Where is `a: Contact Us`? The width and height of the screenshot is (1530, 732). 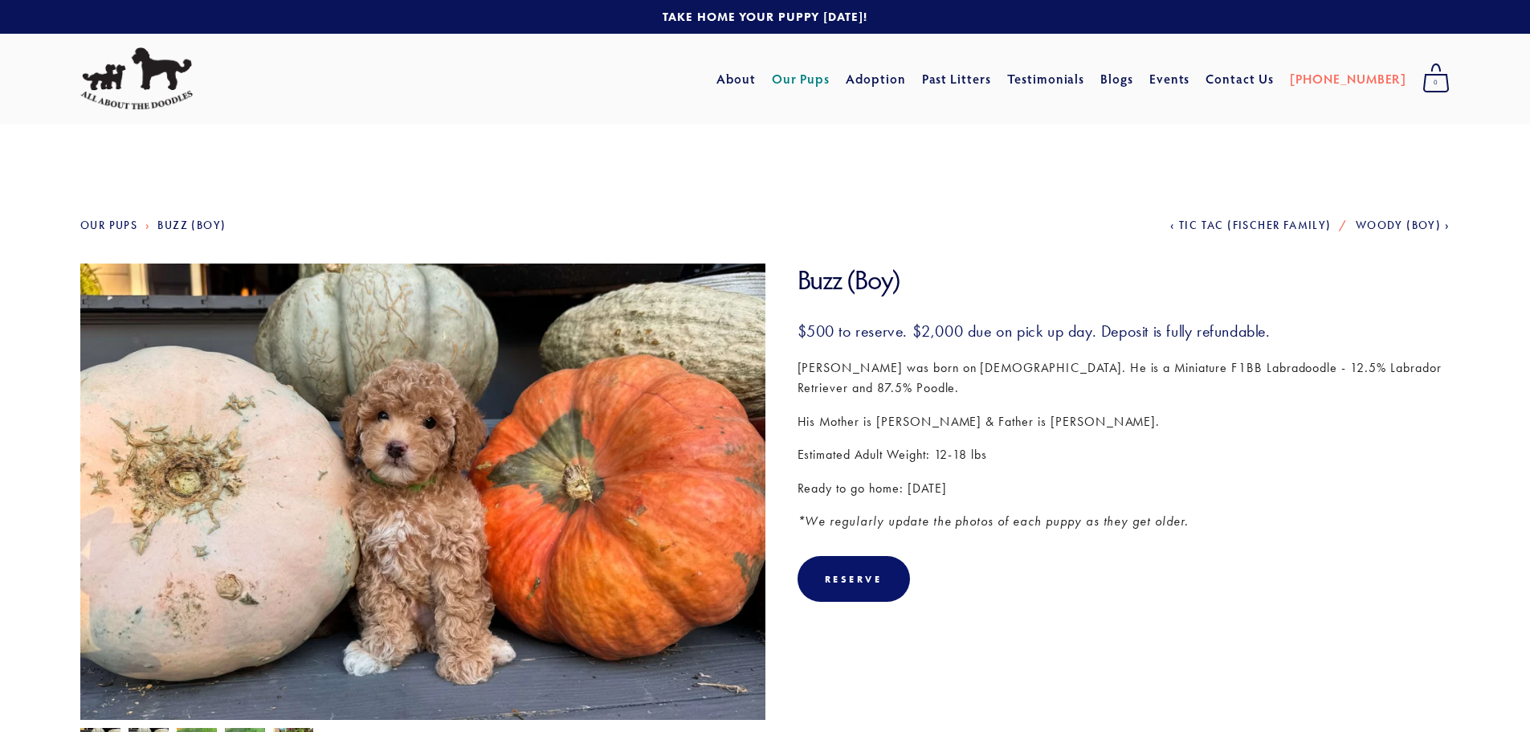 a: Contact Us is located at coordinates (1239, 79).